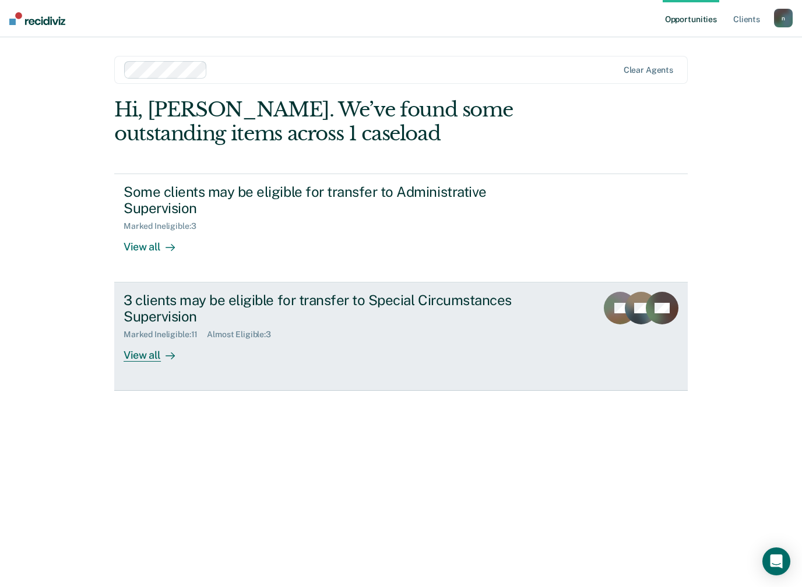  I want to click on div: Some clients may be eligible for transfer to Administrative Supervision, so click(328, 200).